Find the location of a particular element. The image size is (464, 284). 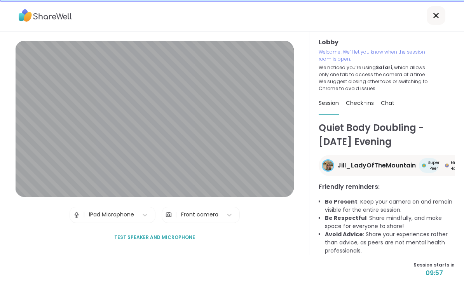

li: : Keep your camera on and remain visible for the entire session. is located at coordinates (390, 206).